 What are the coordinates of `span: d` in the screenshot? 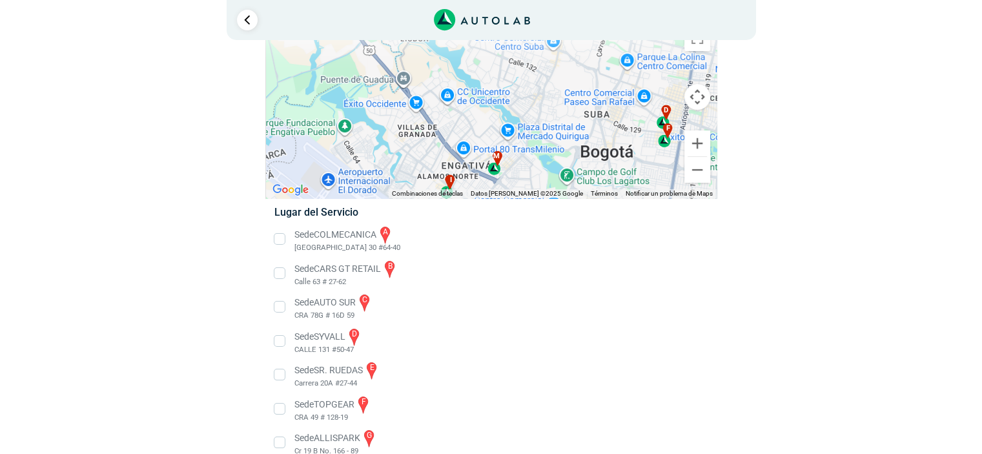 It's located at (666, 110).